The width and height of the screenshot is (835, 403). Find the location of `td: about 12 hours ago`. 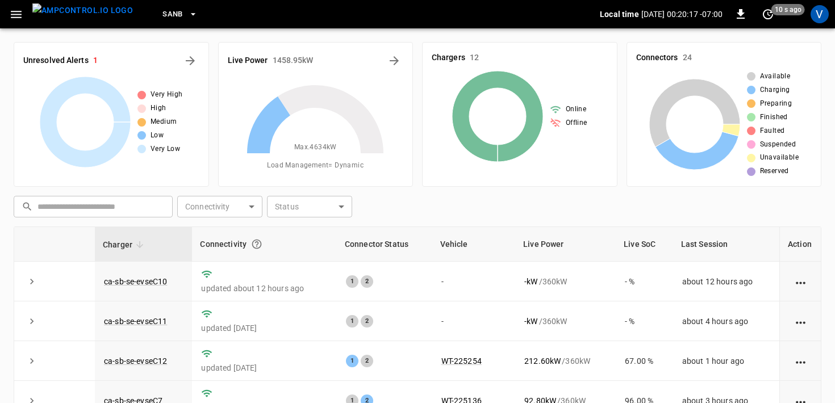

td: about 12 hours ago is located at coordinates (726, 282).